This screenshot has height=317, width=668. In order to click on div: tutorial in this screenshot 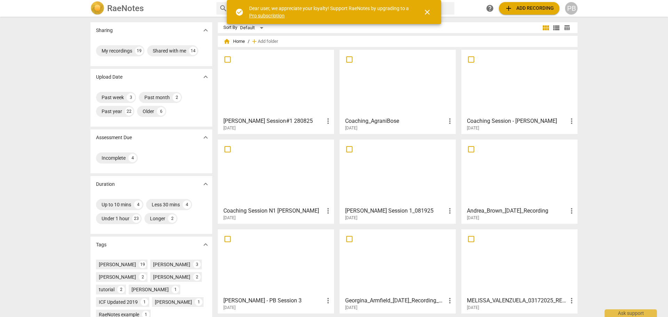, I will do `click(107, 290)`.